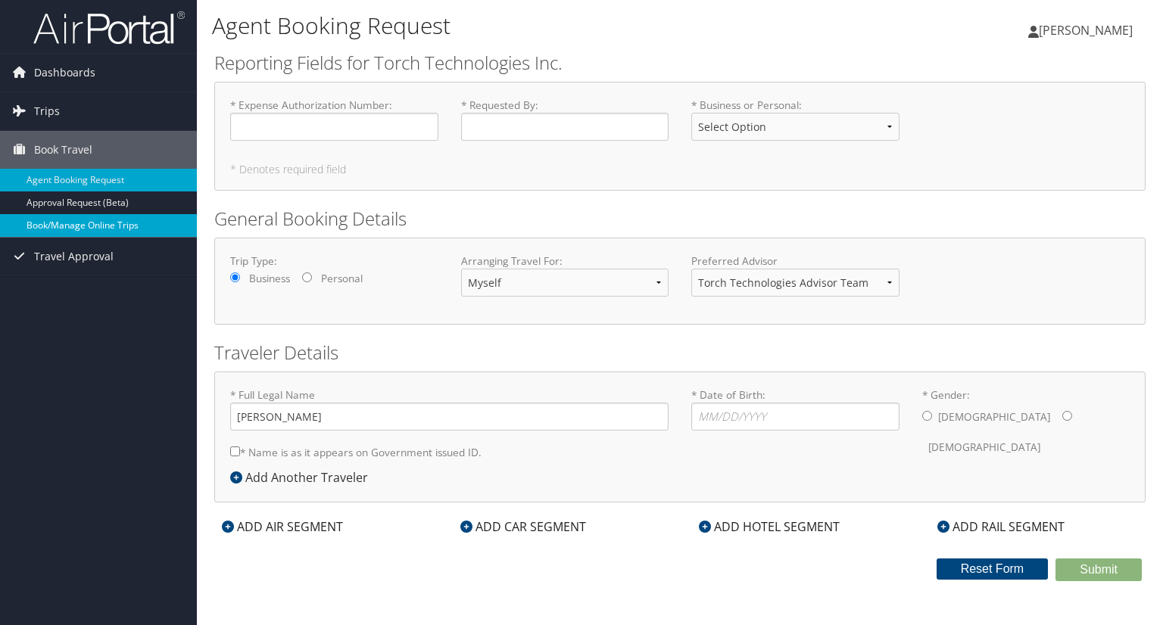 This screenshot has width=1163, height=625. Describe the element at coordinates (680, 353) in the screenshot. I see `h2: Traveler Details` at that location.